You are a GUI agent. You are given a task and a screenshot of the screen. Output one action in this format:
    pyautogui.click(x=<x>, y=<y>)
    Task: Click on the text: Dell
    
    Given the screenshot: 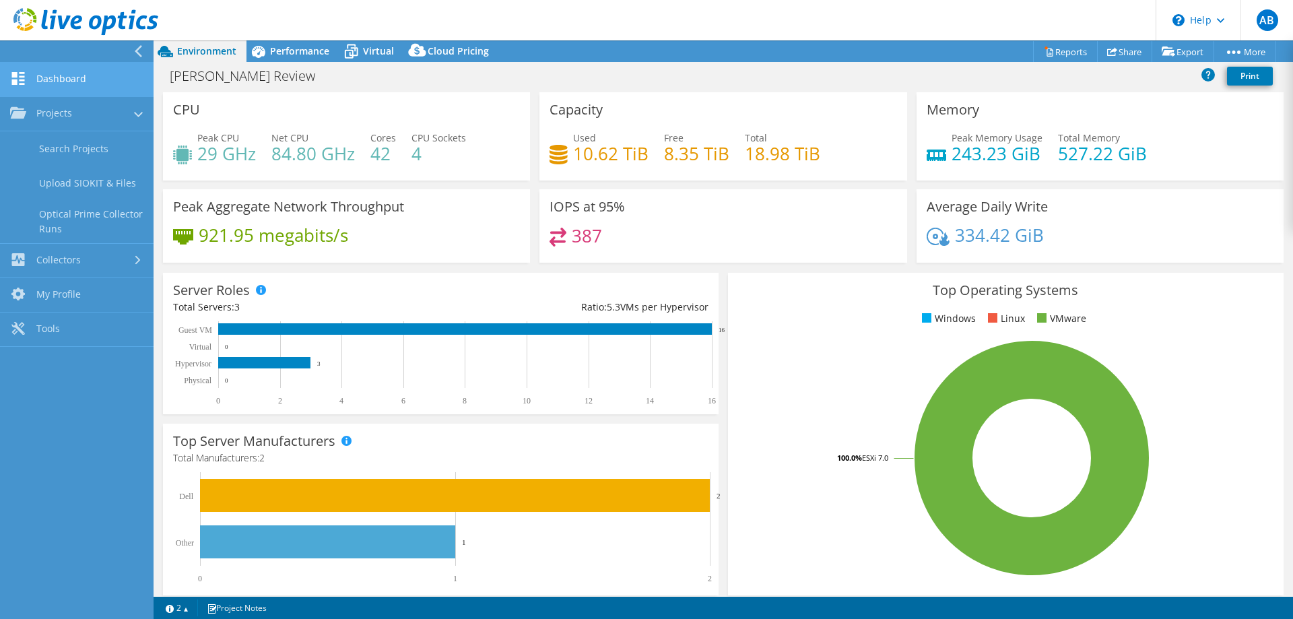 What is the action you would take?
    pyautogui.click(x=186, y=496)
    